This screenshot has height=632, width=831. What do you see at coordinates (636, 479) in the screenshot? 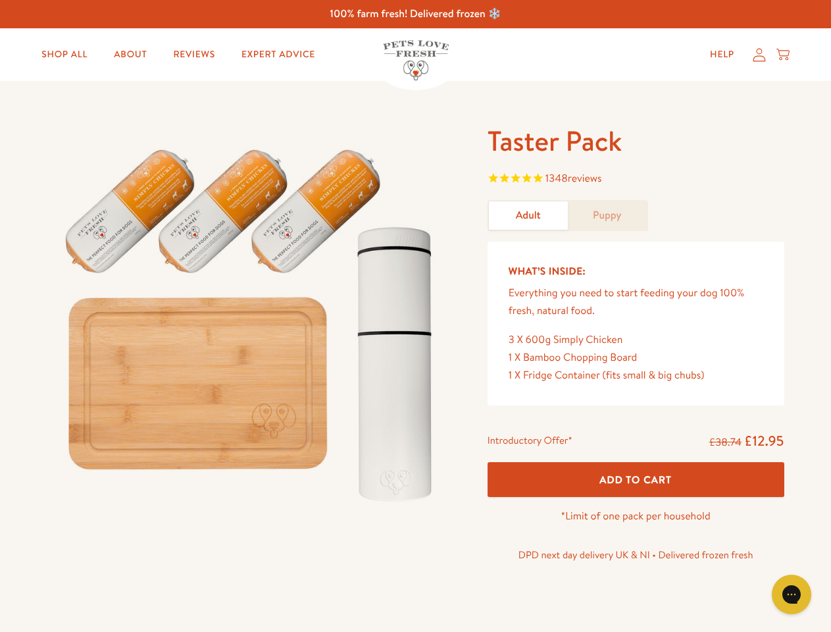
I see `button: Add To Cart` at bounding box center [636, 479].